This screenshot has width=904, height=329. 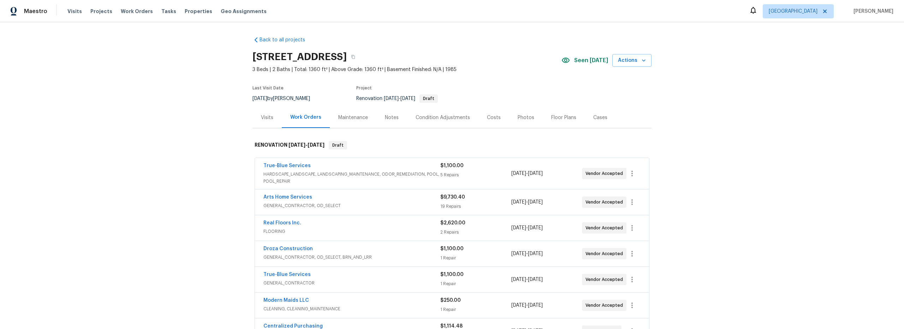 What do you see at coordinates (526, 118) in the screenshot?
I see `div: Photos` at bounding box center [526, 118].